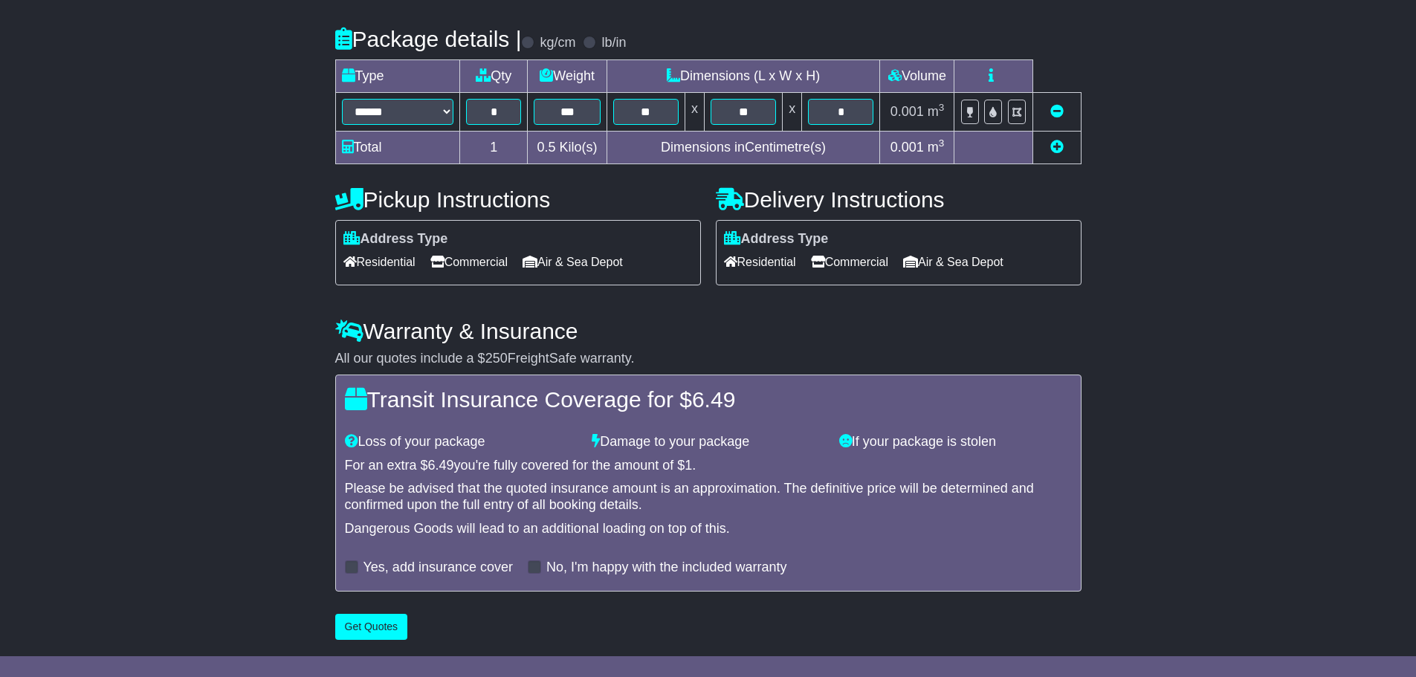  I want to click on div: Damage to your package, so click(708, 442).